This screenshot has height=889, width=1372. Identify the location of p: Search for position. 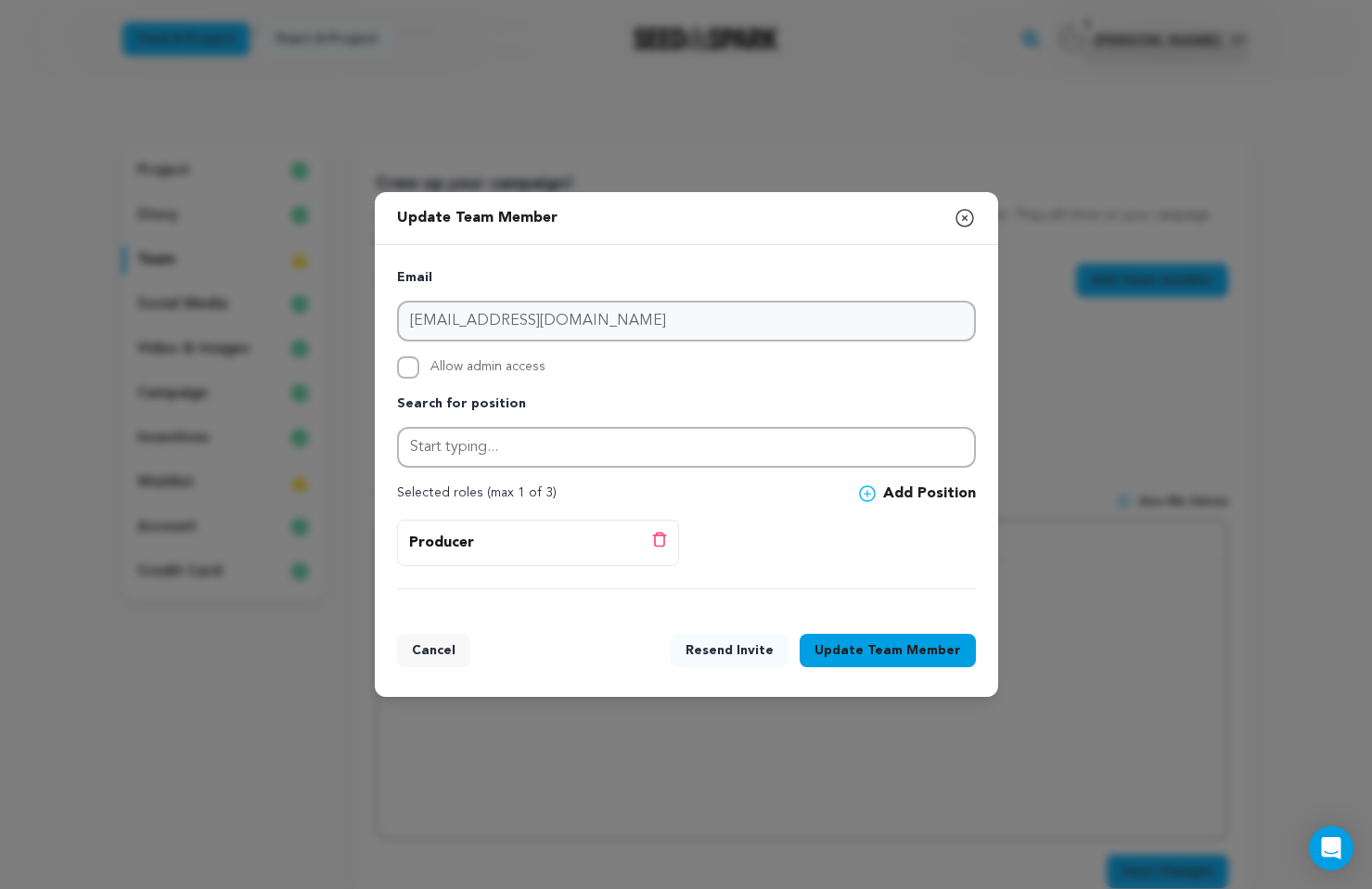
(687, 404).